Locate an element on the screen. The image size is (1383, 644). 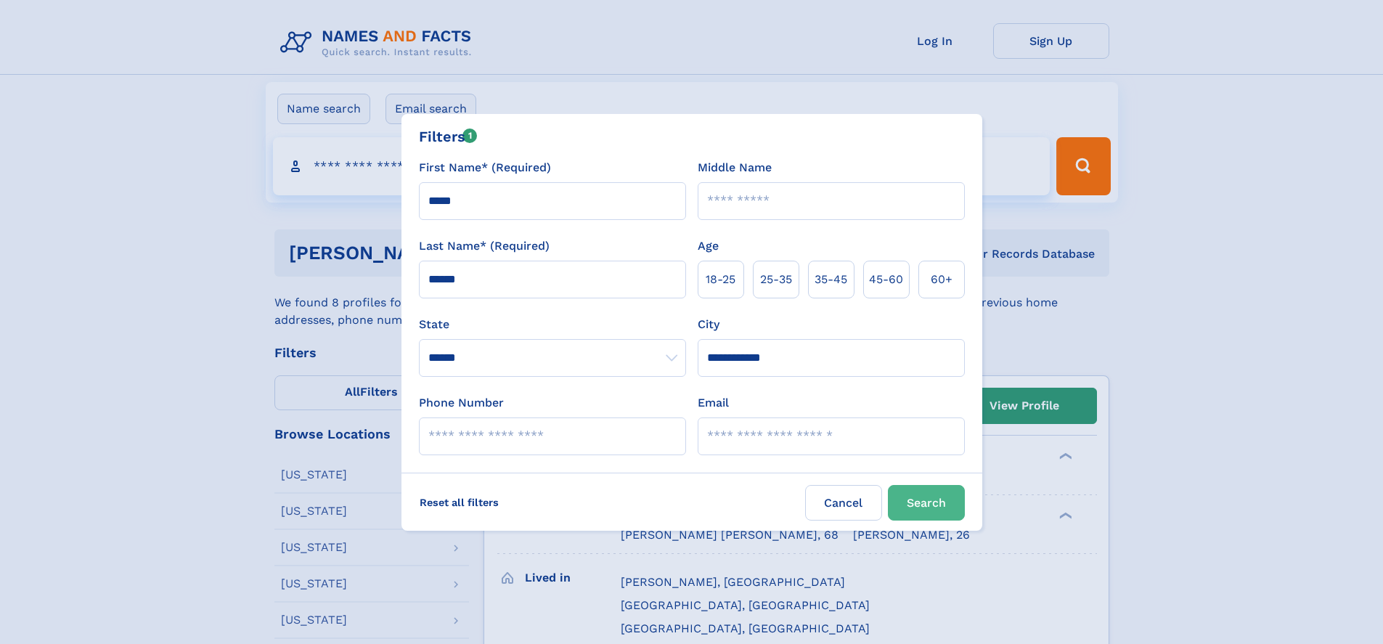
span: 25‑35 is located at coordinates (776, 279).